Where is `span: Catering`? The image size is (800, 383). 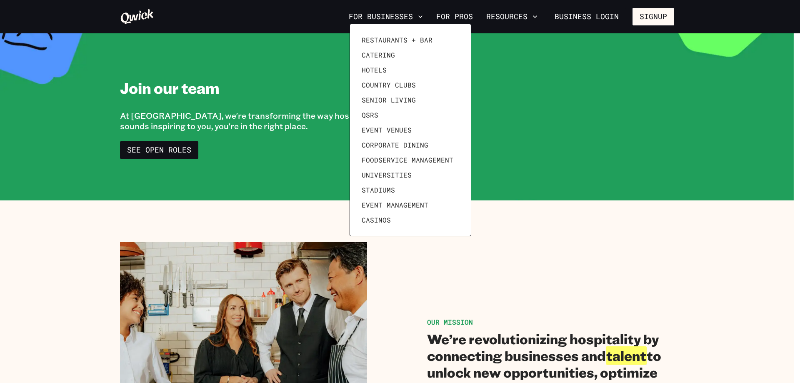
span: Catering is located at coordinates (378, 55).